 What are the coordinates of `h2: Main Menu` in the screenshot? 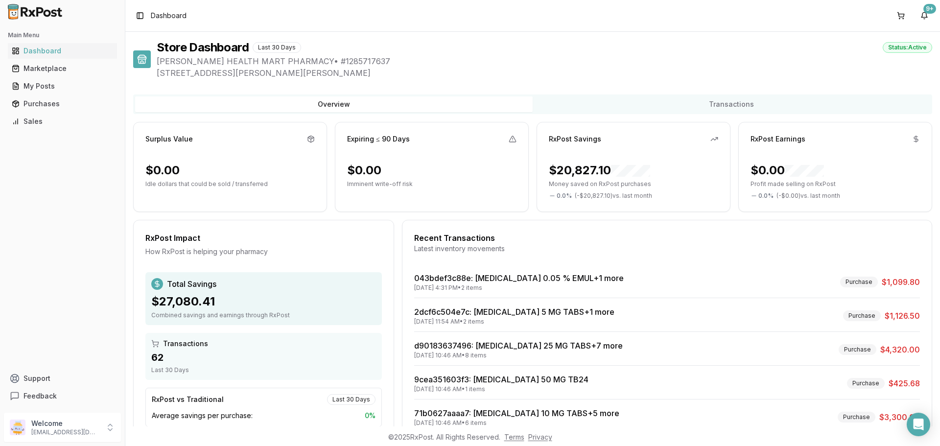 It's located at (62, 35).